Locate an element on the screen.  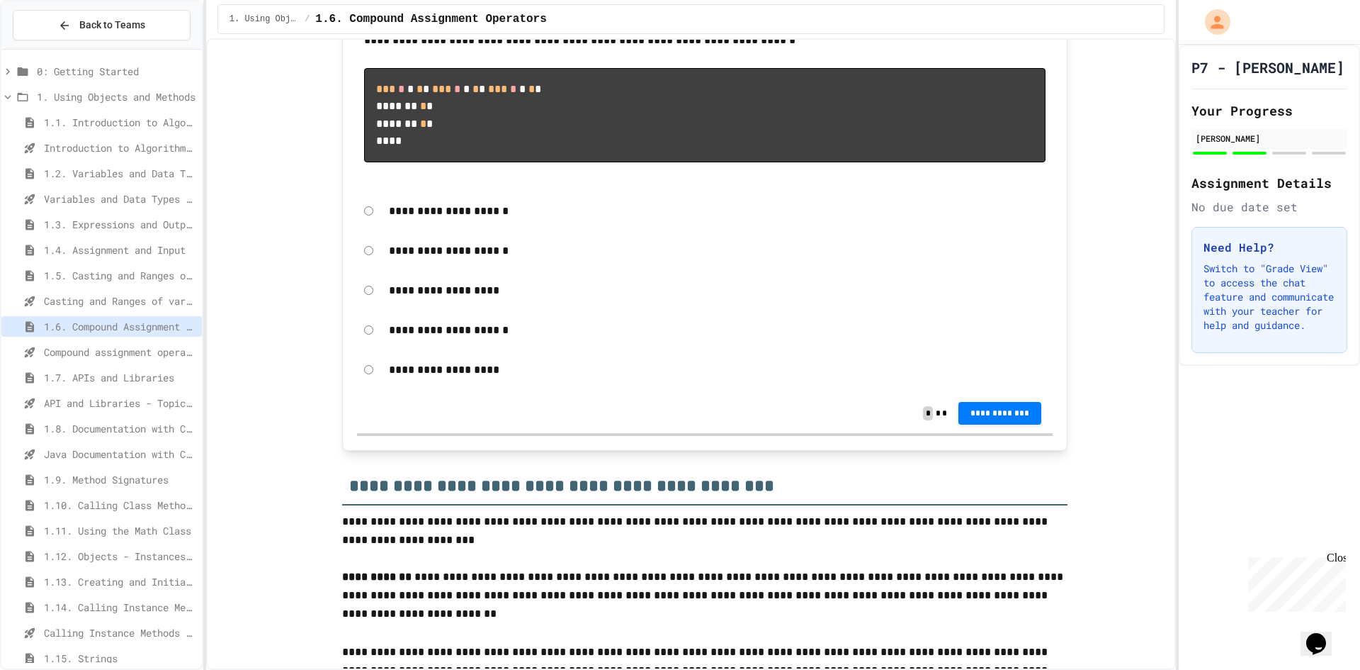
span: 1.10. Calling Class Methods is located at coordinates (120, 504).